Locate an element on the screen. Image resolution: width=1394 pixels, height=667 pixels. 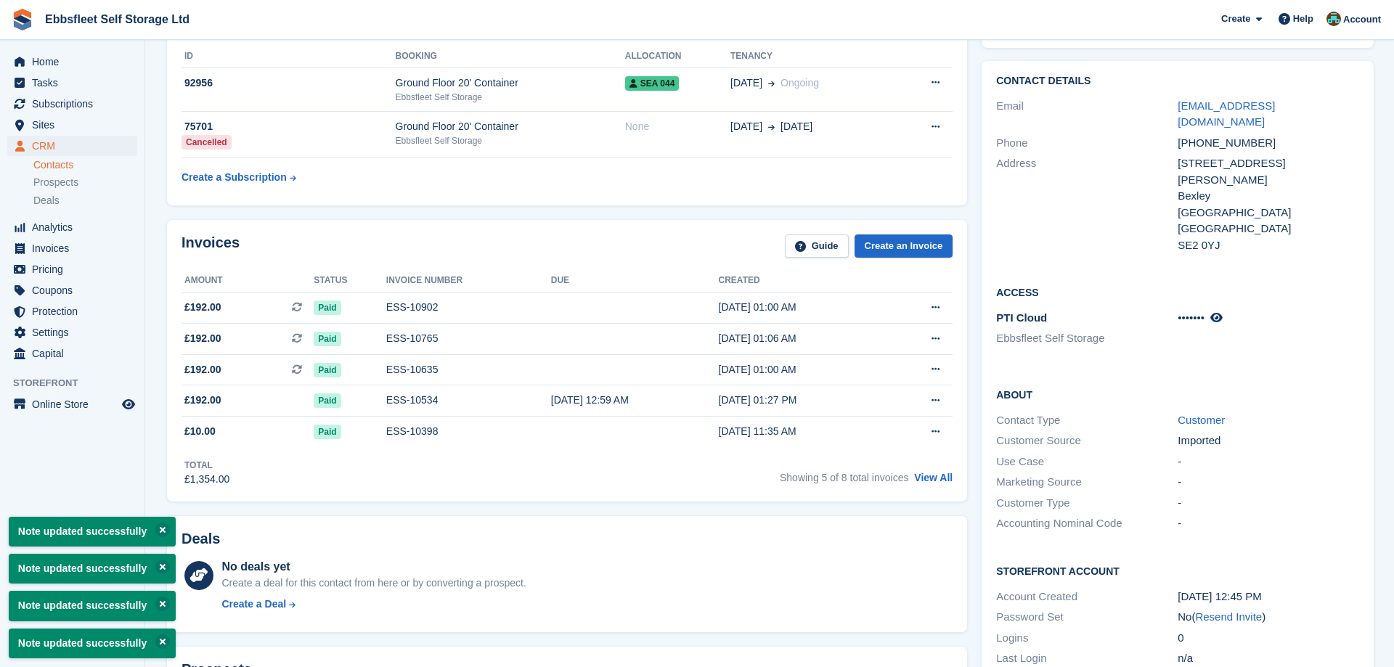
div: 92956 is located at coordinates (288, 83).